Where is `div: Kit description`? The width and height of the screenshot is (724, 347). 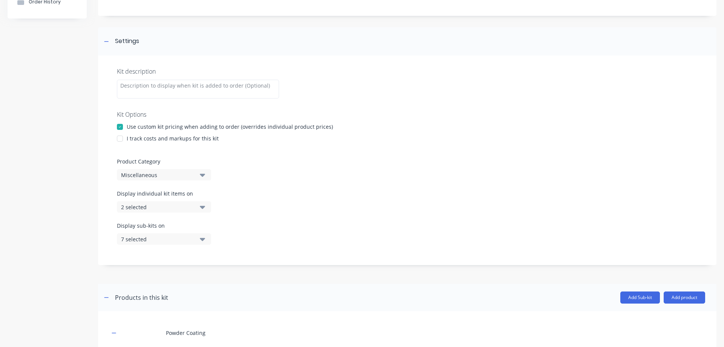
div: Kit description is located at coordinates (408, 71).